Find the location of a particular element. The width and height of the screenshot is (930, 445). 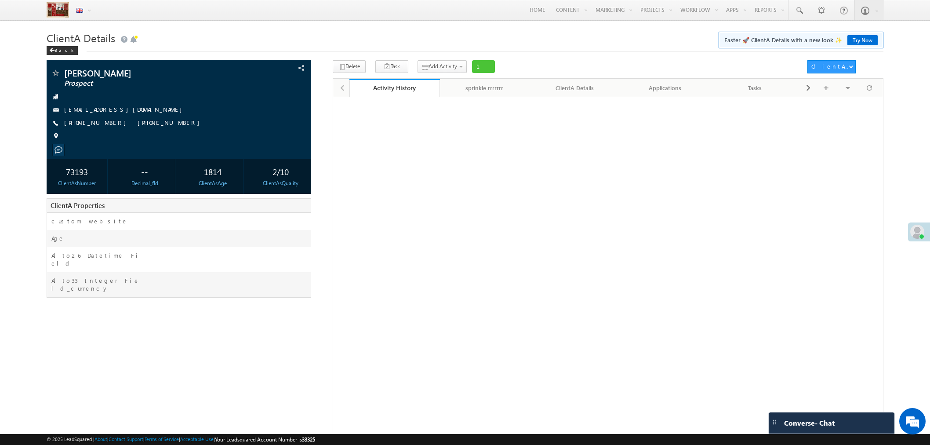

button: Delete is located at coordinates (349, 66).